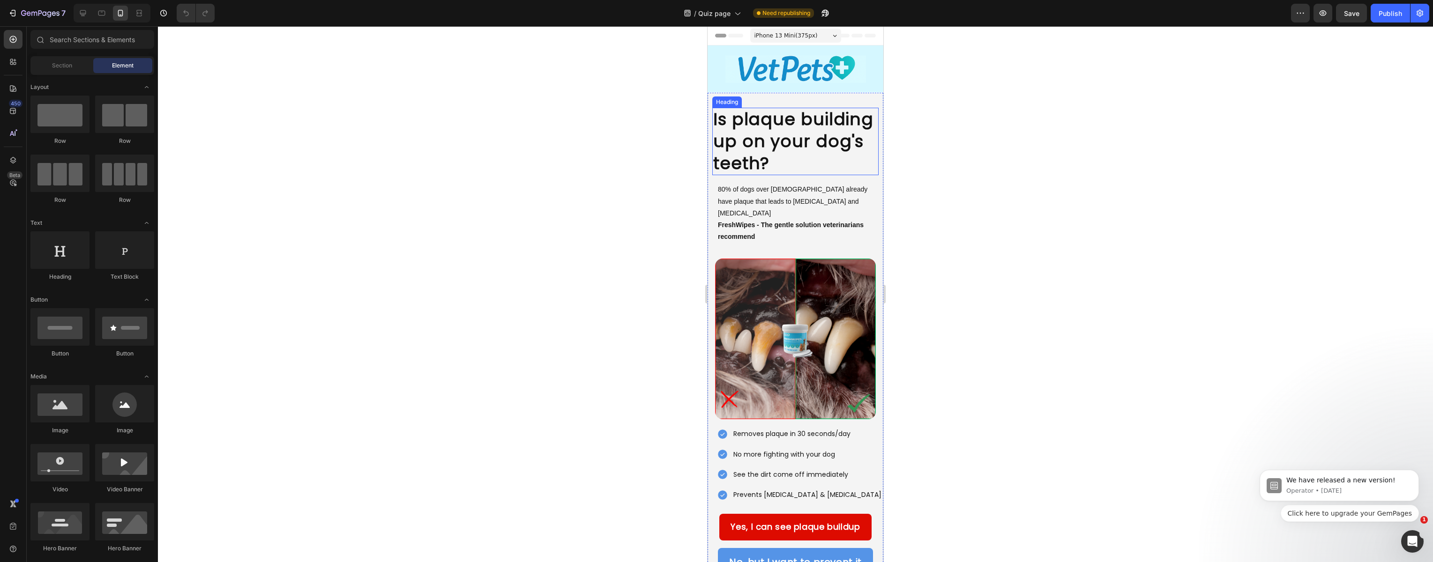 The width and height of the screenshot is (1433, 562). Describe the element at coordinates (36, 223) in the screenshot. I see `span: Text` at that location.